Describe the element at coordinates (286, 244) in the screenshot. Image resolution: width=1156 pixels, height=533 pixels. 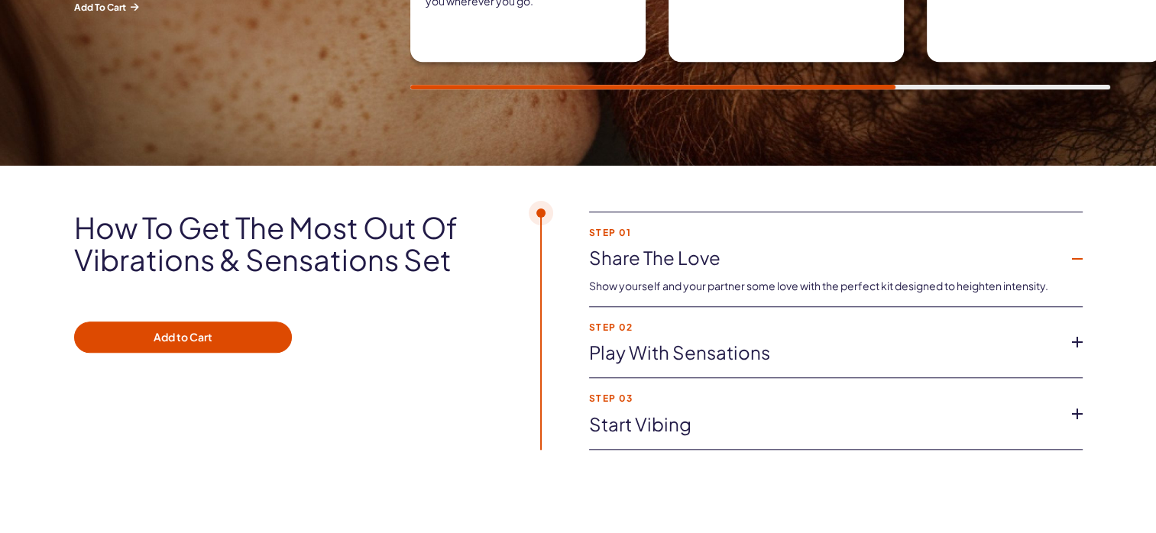
I see `h2: How to get the most out of Vibrations & Sensations Set` at that location.